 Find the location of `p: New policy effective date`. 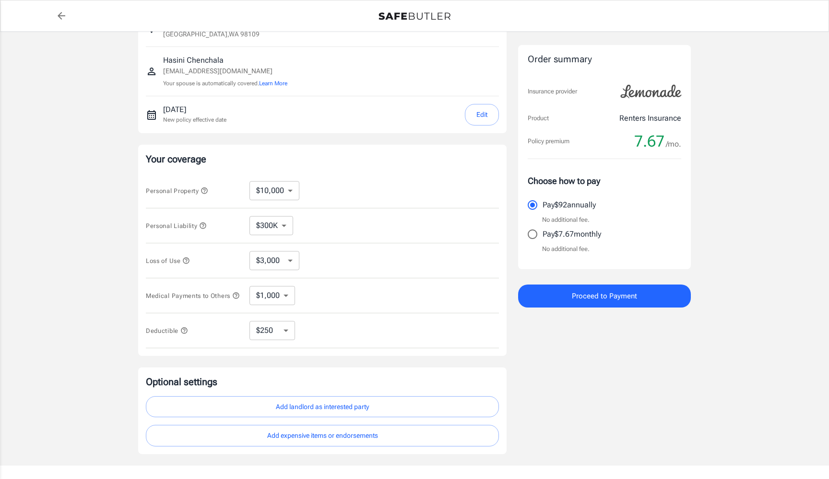

p: New policy effective date is located at coordinates (195, 120).